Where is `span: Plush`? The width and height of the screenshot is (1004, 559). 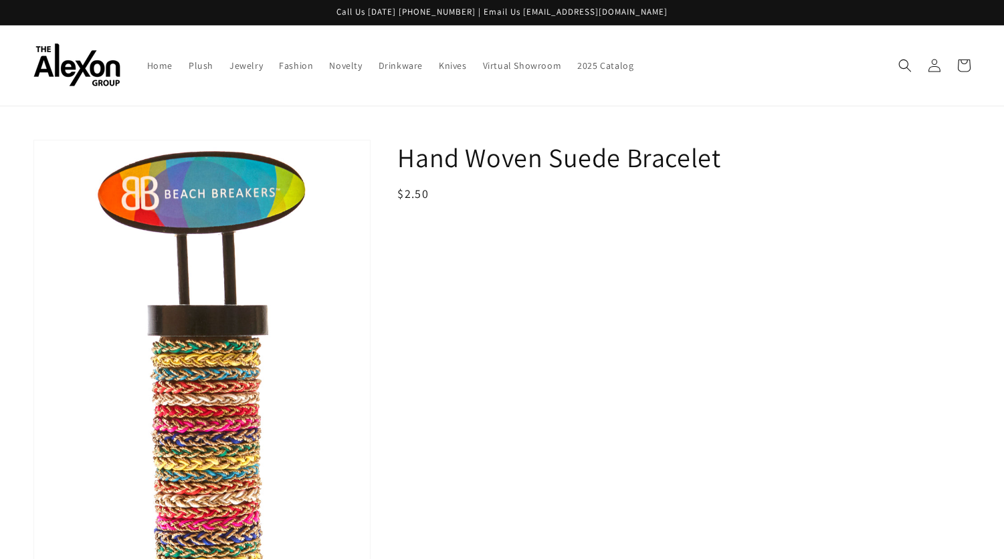 span: Plush is located at coordinates (201, 66).